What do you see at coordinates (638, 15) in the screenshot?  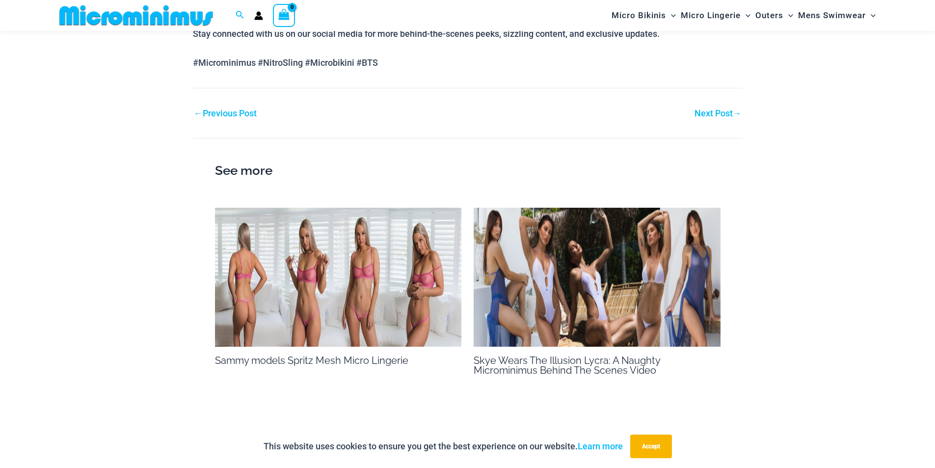 I see `span: Micro Bikinis` at bounding box center [638, 15].